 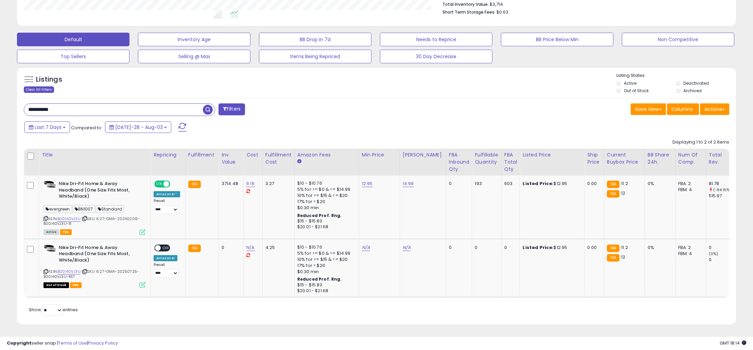 I want to click on button: Non Competitive, so click(x=678, y=39).